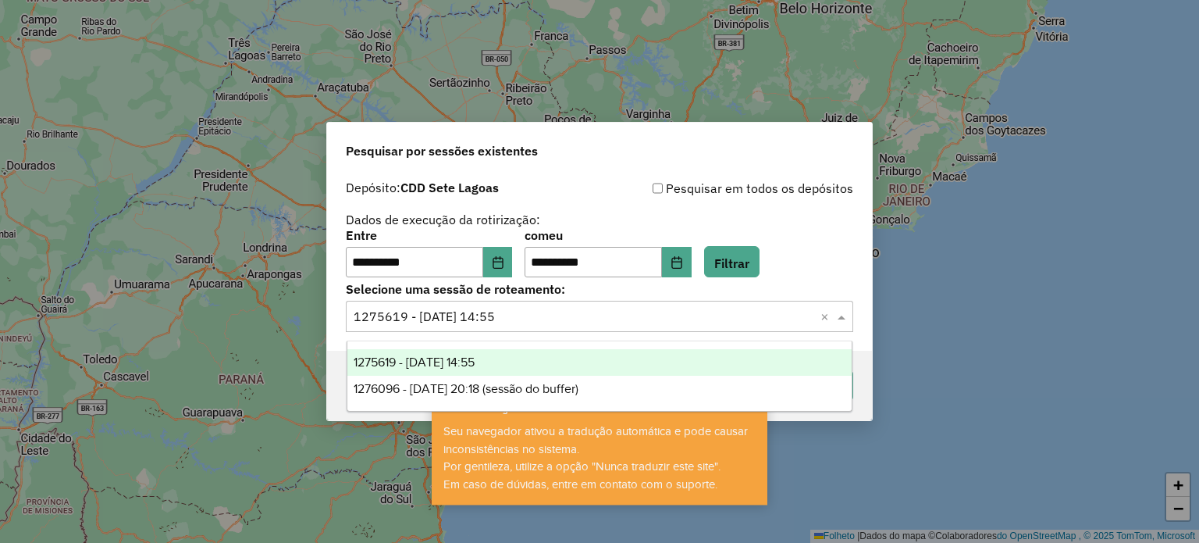  What do you see at coordinates (760, 188) in the screenshot?
I see `font: Pesquisar em todos os depósitos` at bounding box center [760, 188].